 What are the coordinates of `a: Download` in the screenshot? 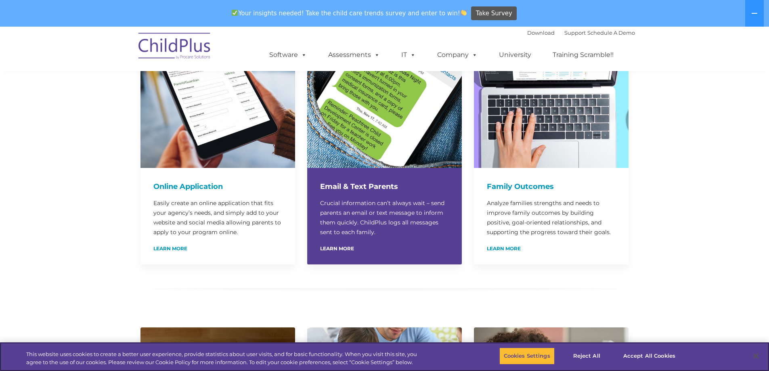 It's located at (541, 33).